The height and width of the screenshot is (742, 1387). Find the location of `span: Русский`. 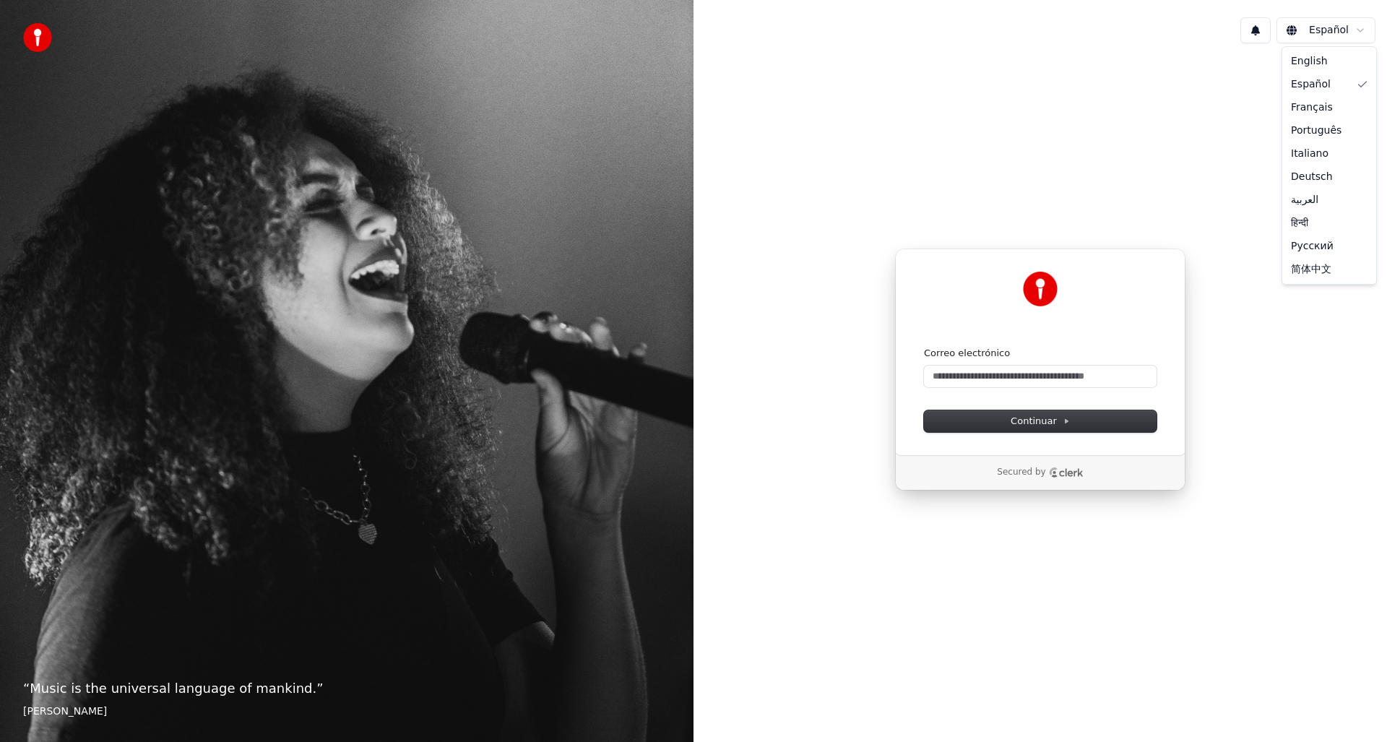

span: Русский is located at coordinates (1312, 246).